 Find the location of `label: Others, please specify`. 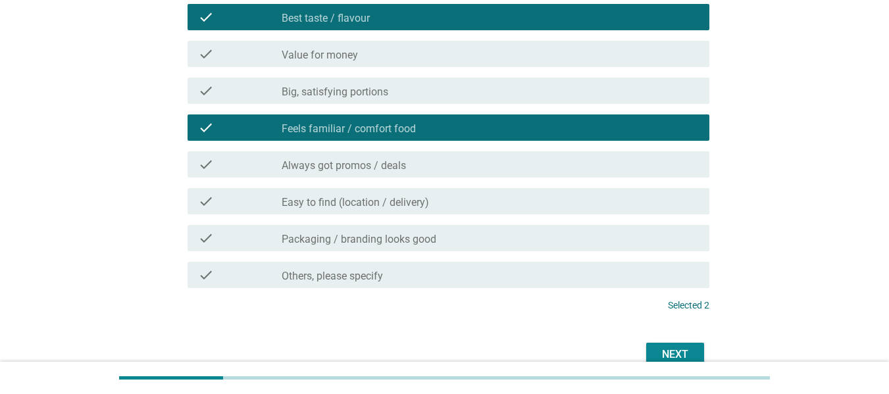

label: Others, please specify is located at coordinates (332, 276).